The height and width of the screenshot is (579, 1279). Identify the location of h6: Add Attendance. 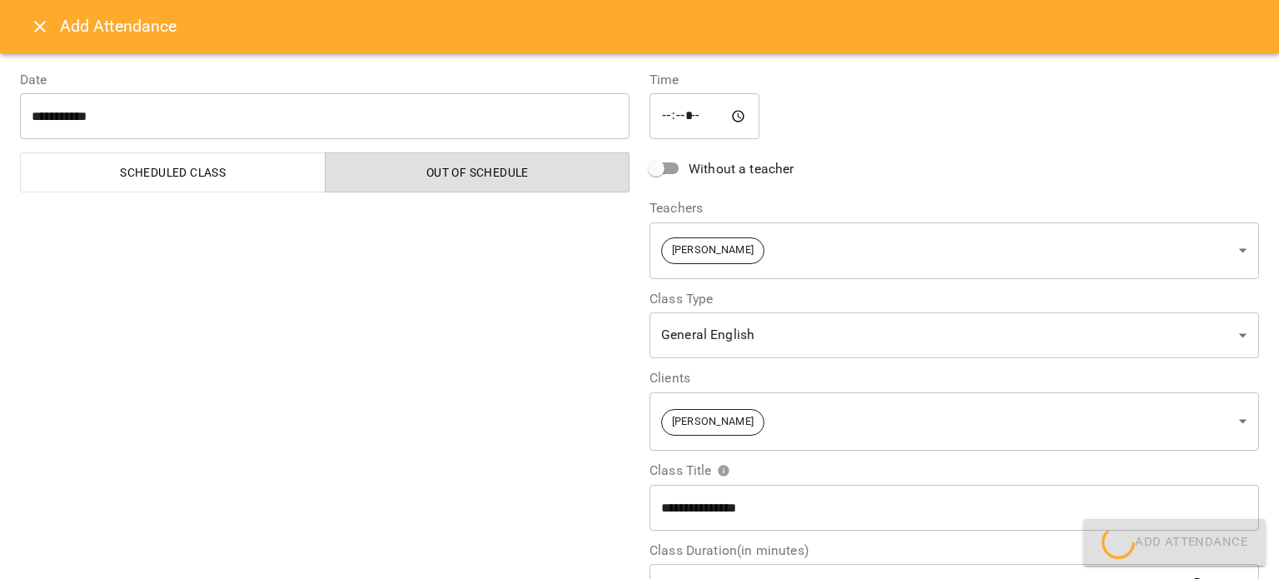
(660, 26).